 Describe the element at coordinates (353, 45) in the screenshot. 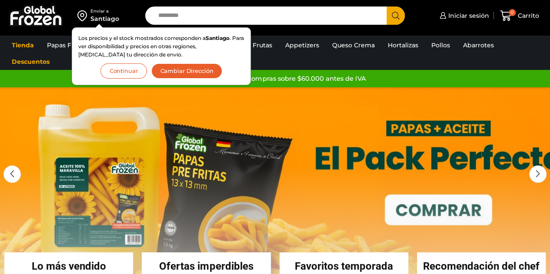

I see `a: Queso Crema` at that location.